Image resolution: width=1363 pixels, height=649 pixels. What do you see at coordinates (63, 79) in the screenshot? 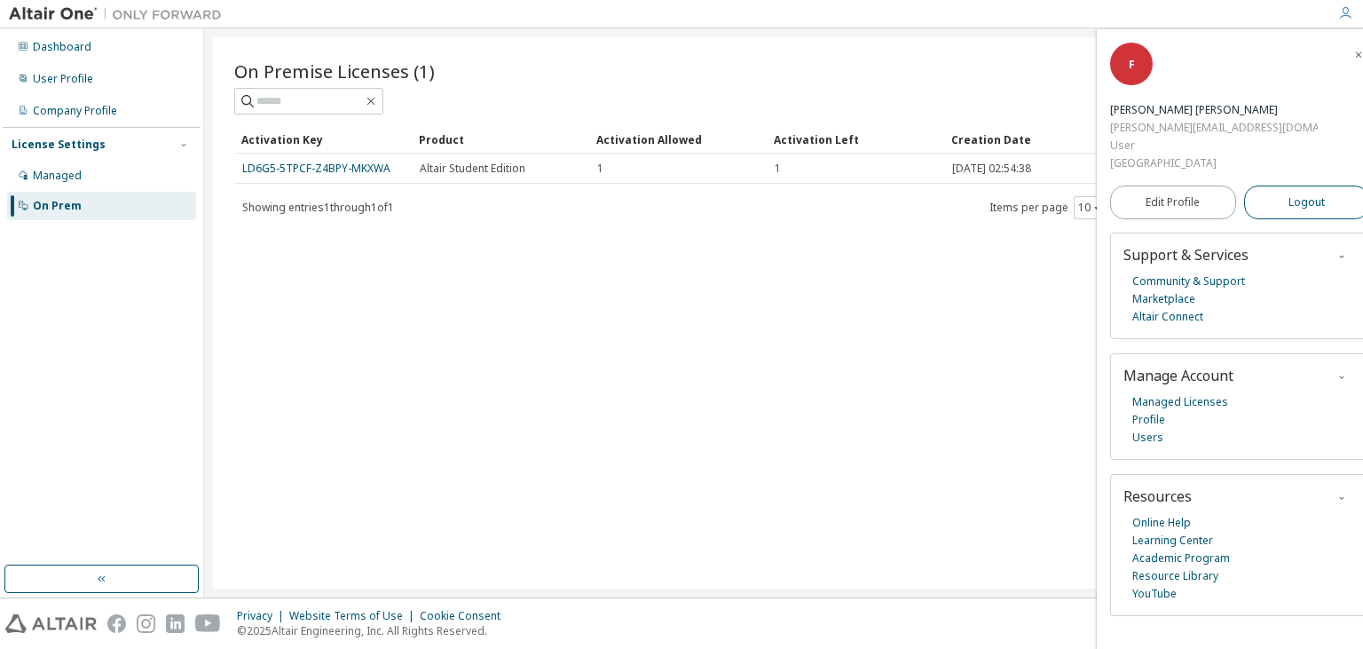
I see `div: User Profile` at bounding box center [63, 79].